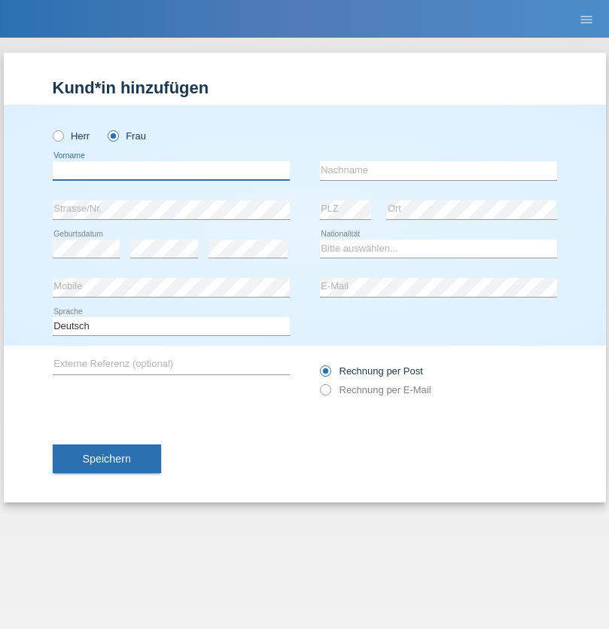 Image resolution: width=609 pixels, height=629 pixels. Describe the element at coordinates (112, 135) in the screenshot. I see `input: Frau` at that location.